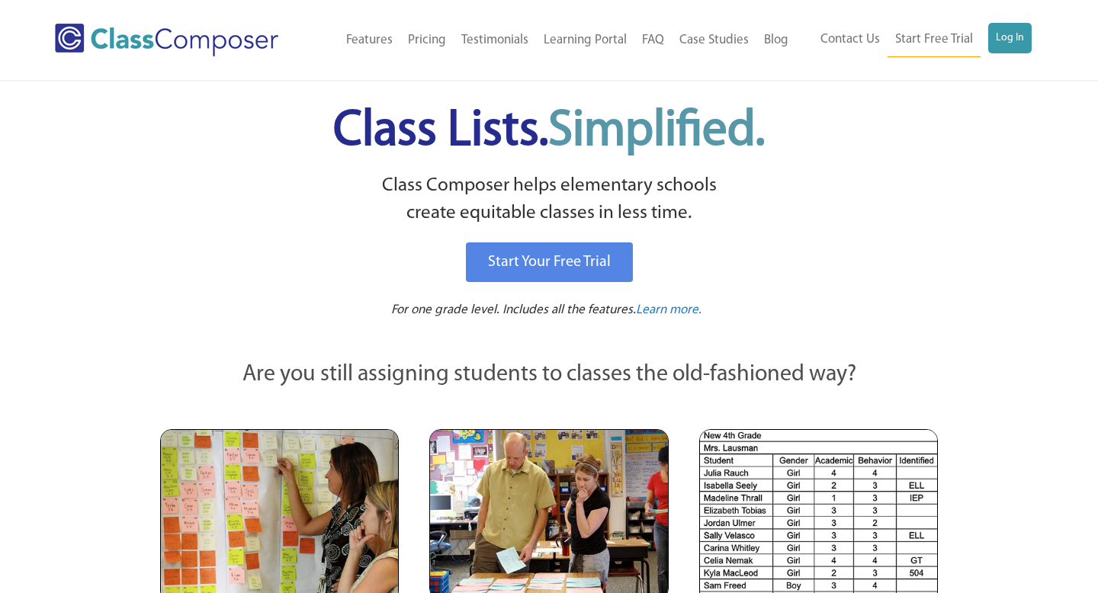 Image resolution: width=1098 pixels, height=593 pixels. What do you see at coordinates (495, 40) in the screenshot?
I see `a: Testimonials` at bounding box center [495, 40].